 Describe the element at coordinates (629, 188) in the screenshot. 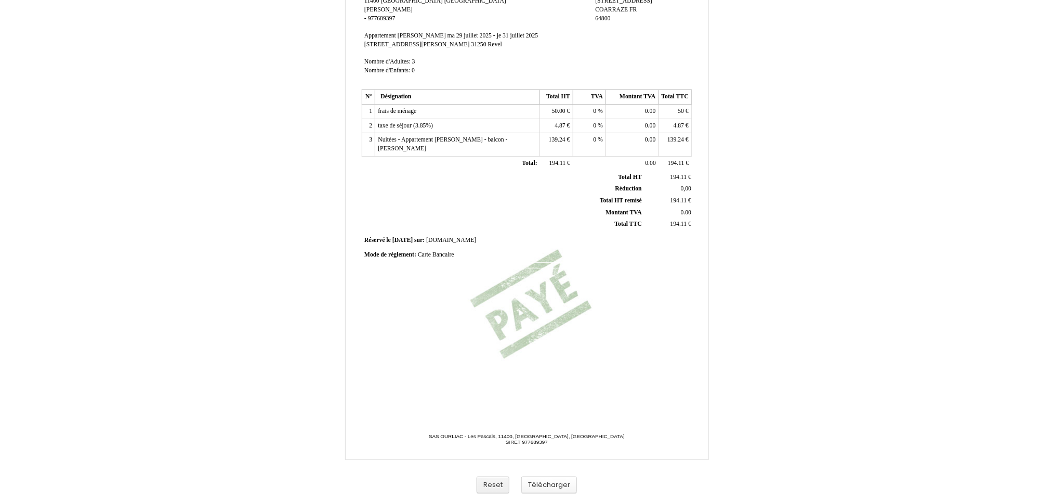

I see `span: Réduction` at that location.